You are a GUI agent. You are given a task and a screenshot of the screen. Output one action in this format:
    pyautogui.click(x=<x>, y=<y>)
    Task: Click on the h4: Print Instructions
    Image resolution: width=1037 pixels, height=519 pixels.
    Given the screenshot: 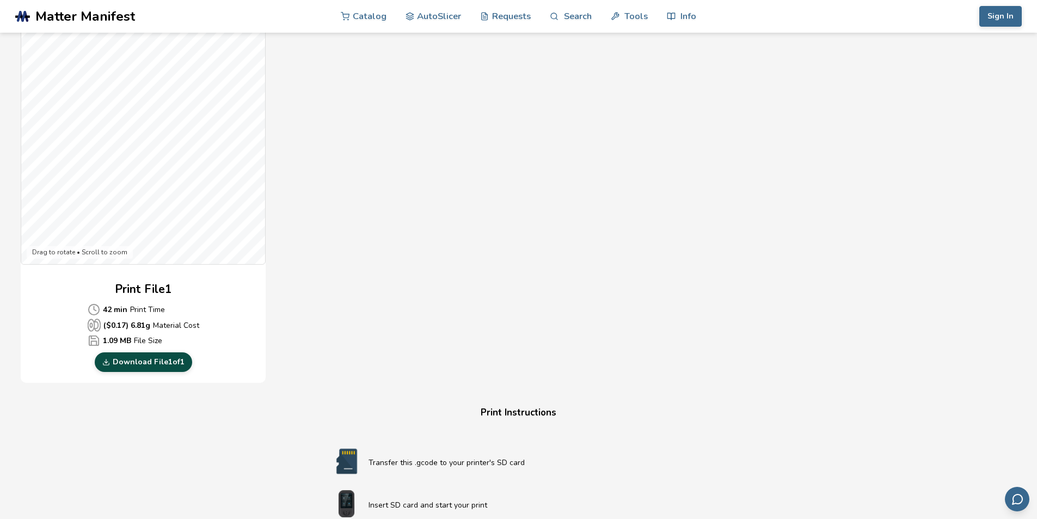 What is the action you would take?
    pyautogui.click(x=519, y=412)
    